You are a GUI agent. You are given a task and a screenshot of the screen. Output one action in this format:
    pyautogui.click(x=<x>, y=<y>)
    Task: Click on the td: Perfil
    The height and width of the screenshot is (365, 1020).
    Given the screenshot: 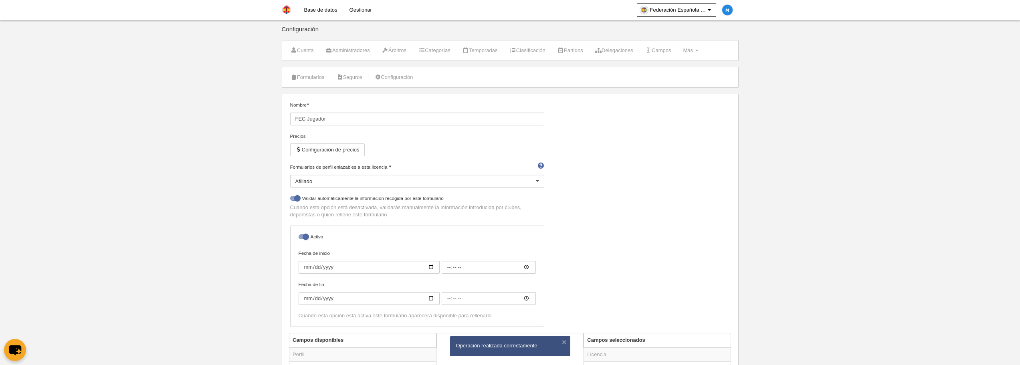 What is the action you would take?
    pyautogui.click(x=363, y=355)
    